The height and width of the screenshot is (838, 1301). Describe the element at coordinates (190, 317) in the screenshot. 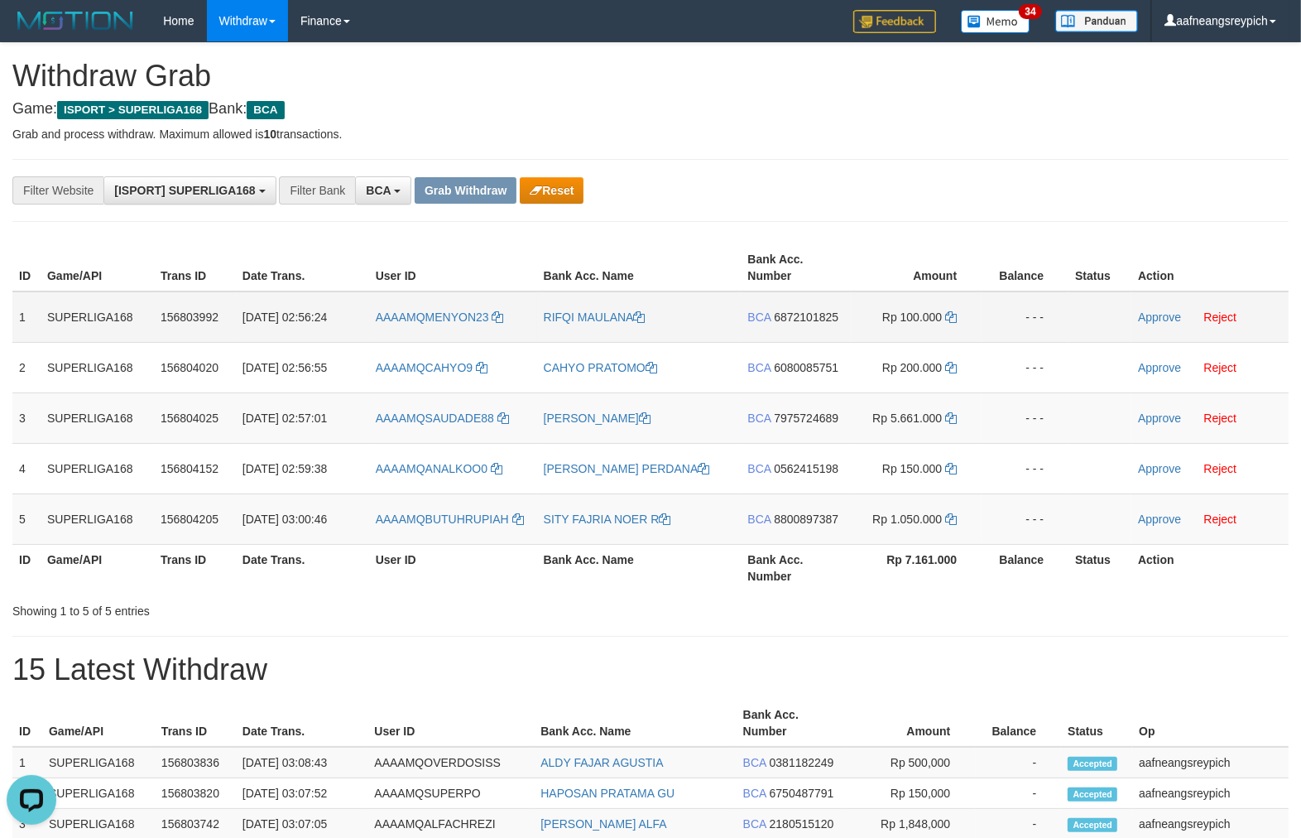

I see `span: 156803992` at that location.